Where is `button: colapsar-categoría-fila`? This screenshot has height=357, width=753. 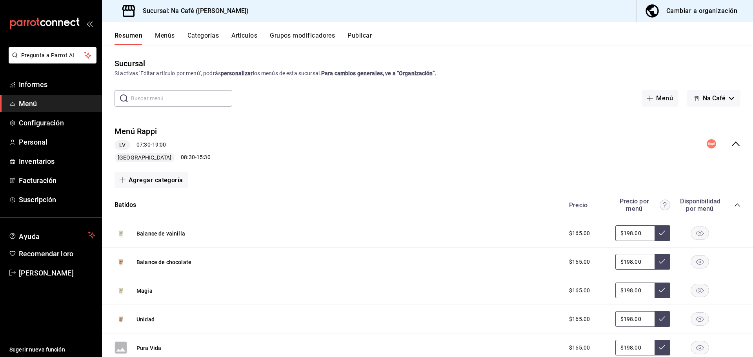
button: colapsar-categoría-fila is located at coordinates (737, 205).